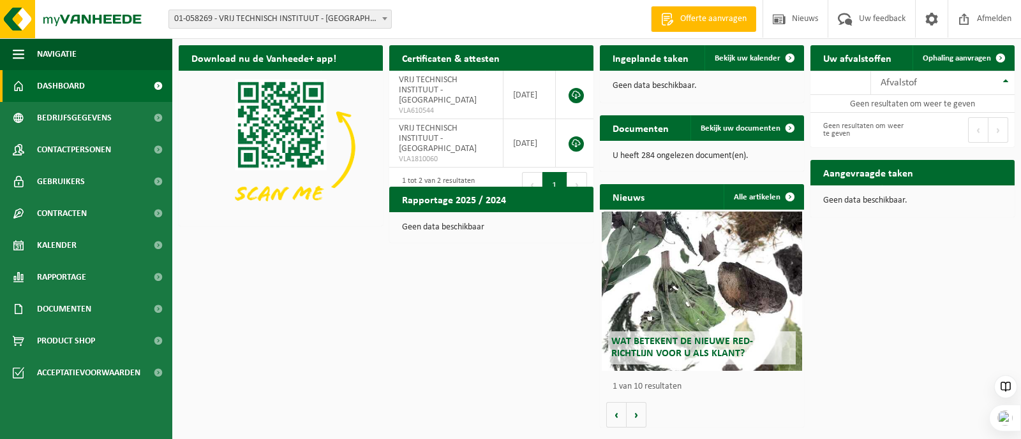 The width and height of the screenshot is (1021, 439). I want to click on h2: Documenten, so click(640, 128).